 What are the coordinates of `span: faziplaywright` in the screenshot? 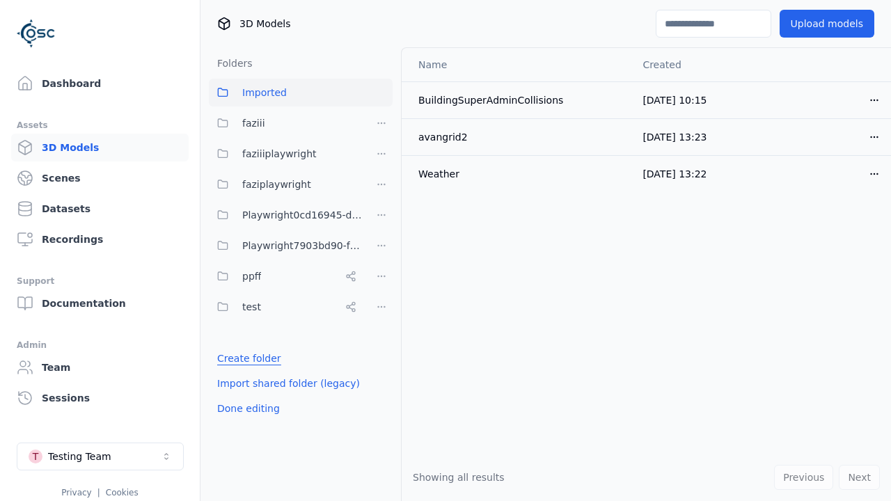 It's located at (276, 184).